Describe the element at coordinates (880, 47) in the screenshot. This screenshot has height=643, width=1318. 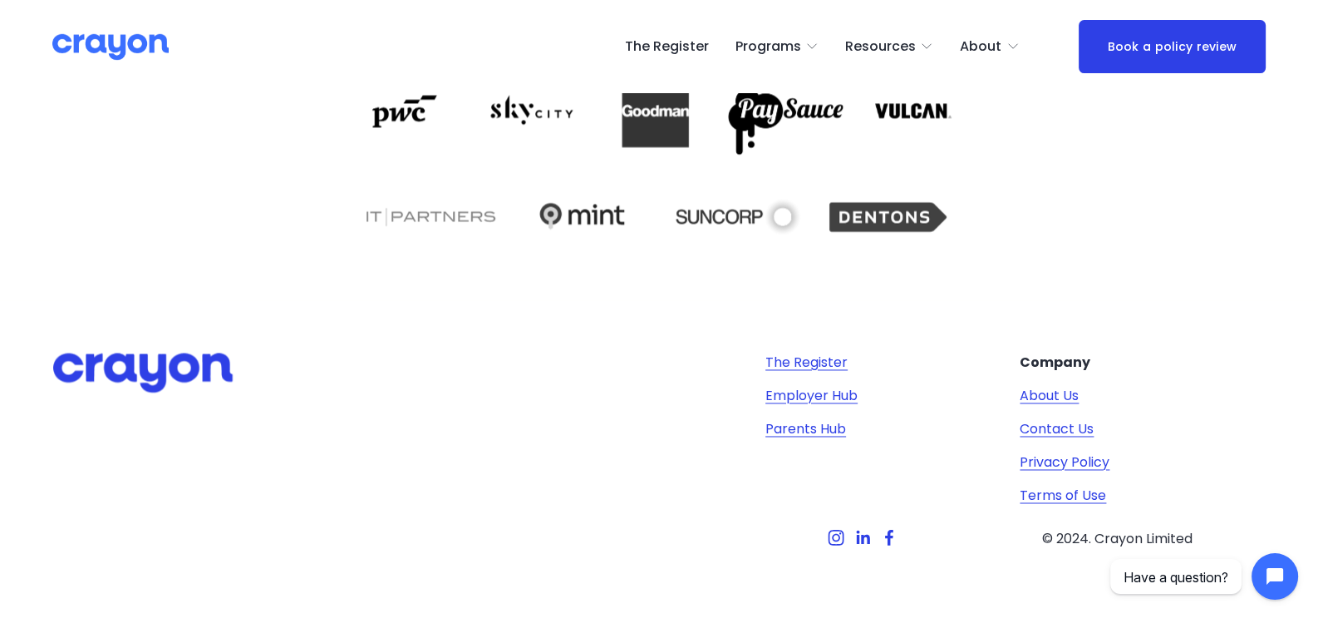
I see `span: Resources` at that location.